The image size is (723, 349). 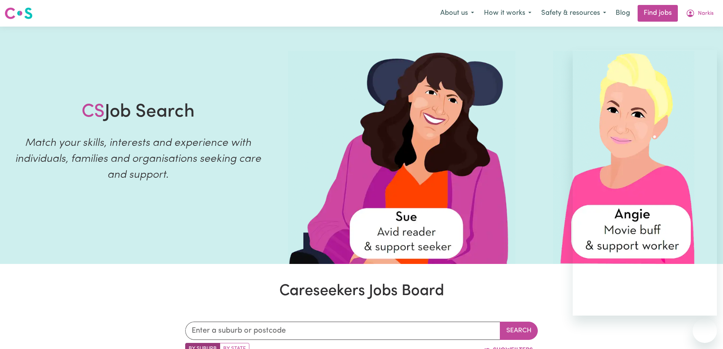 I want to click on h1: Job Search, so click(x=138, y=112).